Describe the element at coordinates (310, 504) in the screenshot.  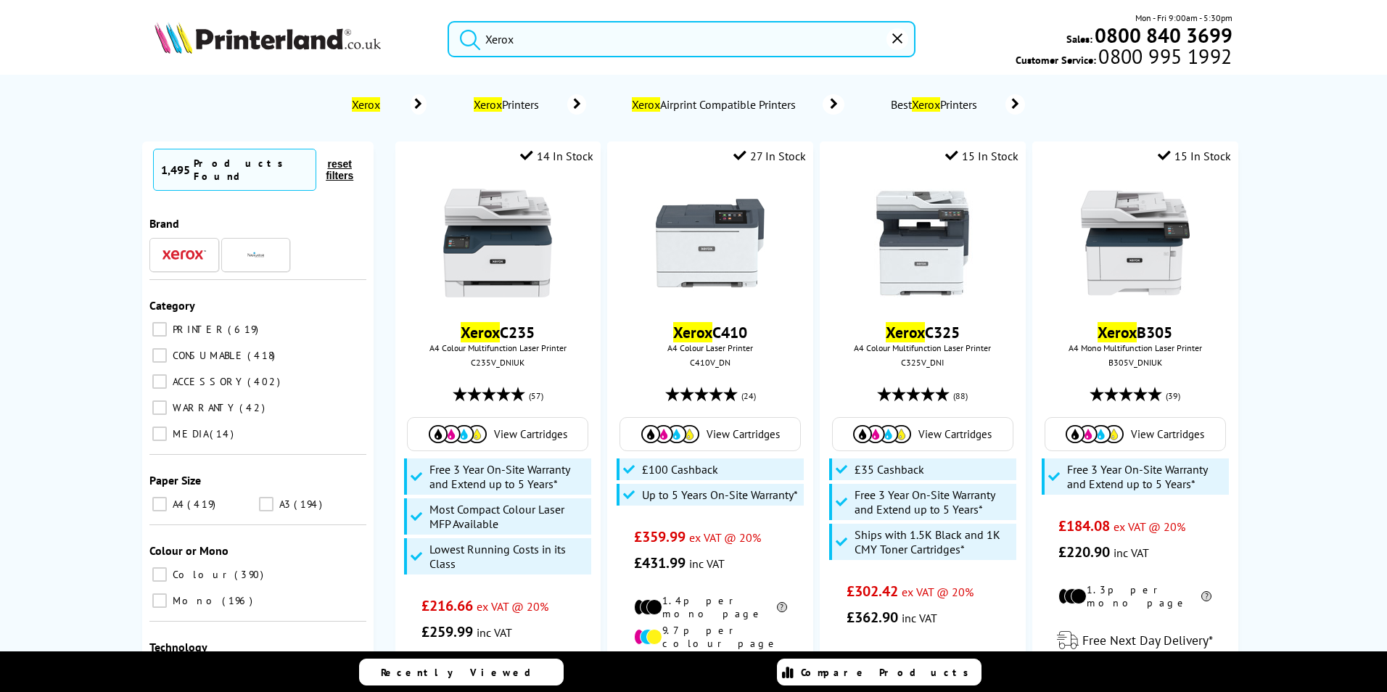
I see `span: 194` at that location.